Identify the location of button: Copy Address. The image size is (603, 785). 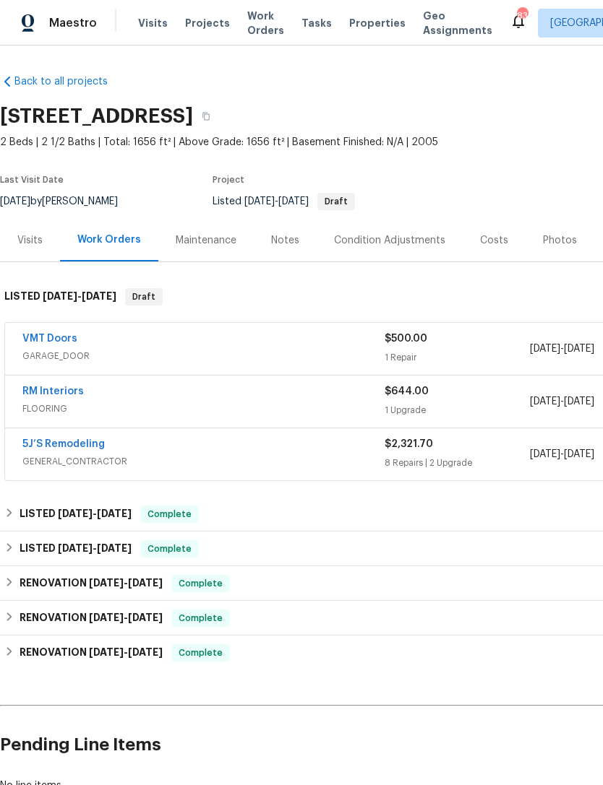
(206, 116).